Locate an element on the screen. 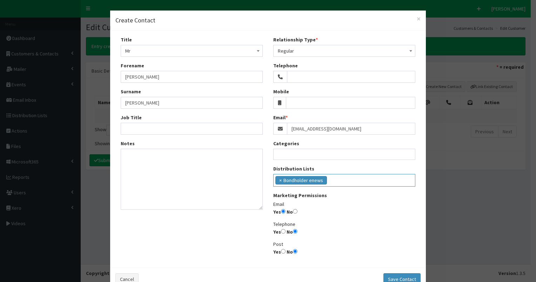 This screenshot has width=536, height=282. button: Close is located at coordinates (419, 19).